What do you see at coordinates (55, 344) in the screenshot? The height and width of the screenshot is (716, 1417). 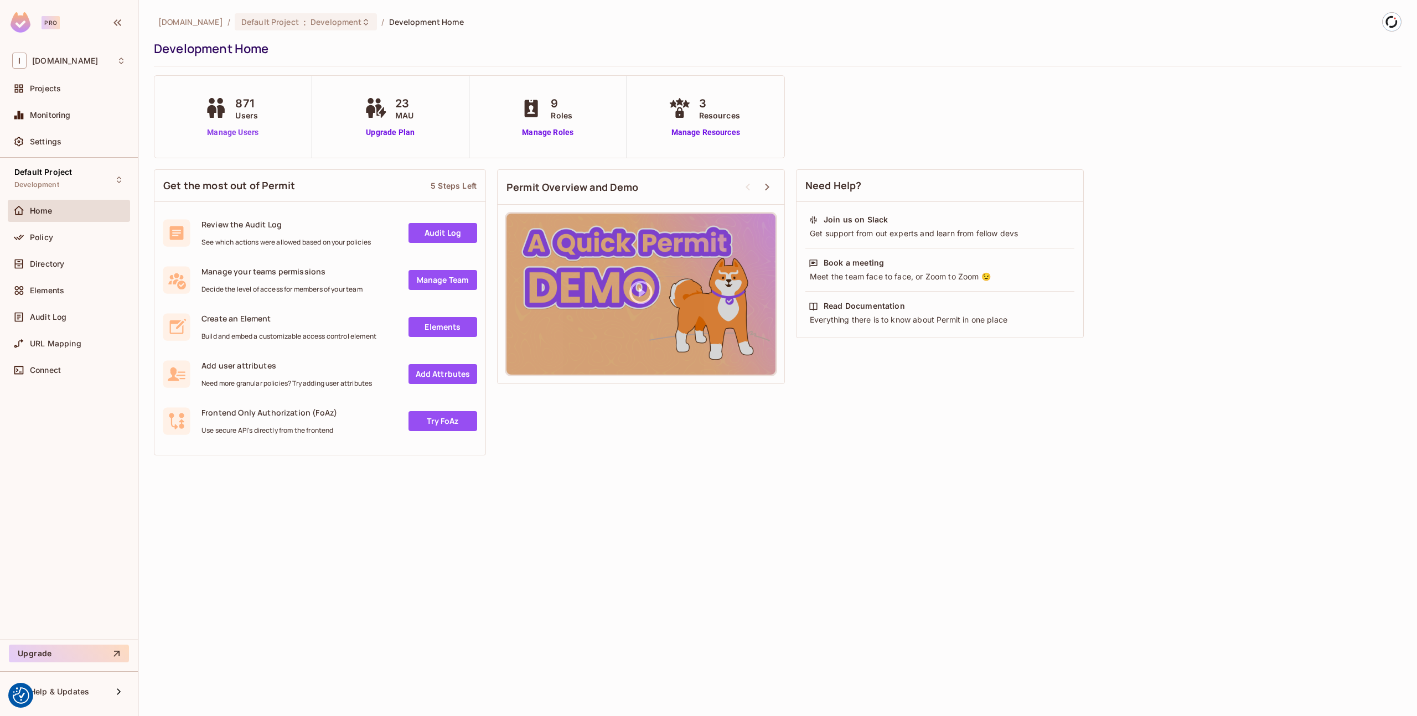 I see `span: URL Mapping` at bounding box center [55, 344].